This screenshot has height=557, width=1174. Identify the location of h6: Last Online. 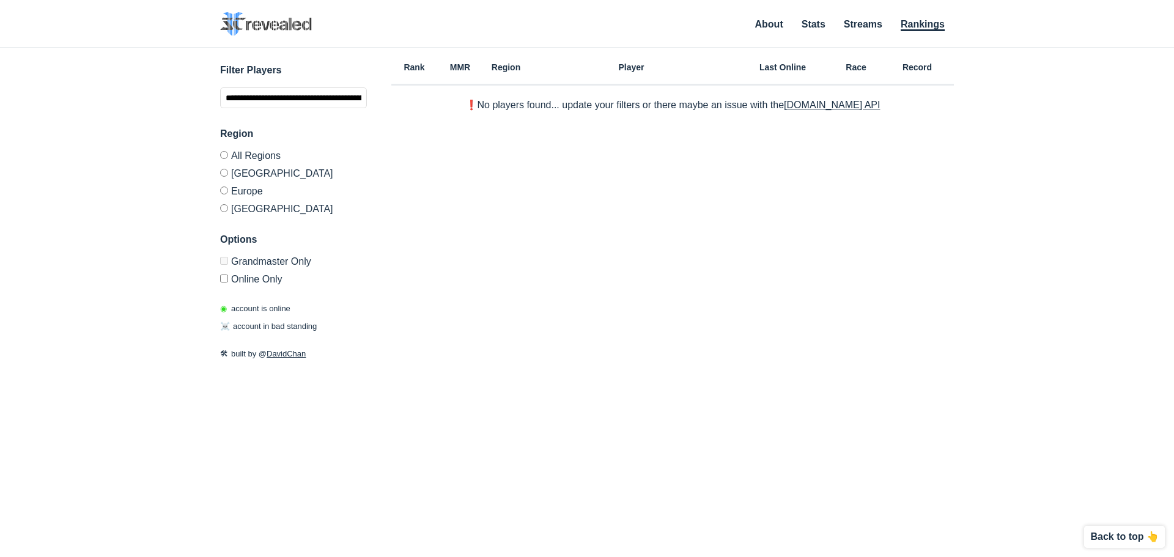
(782, 67).